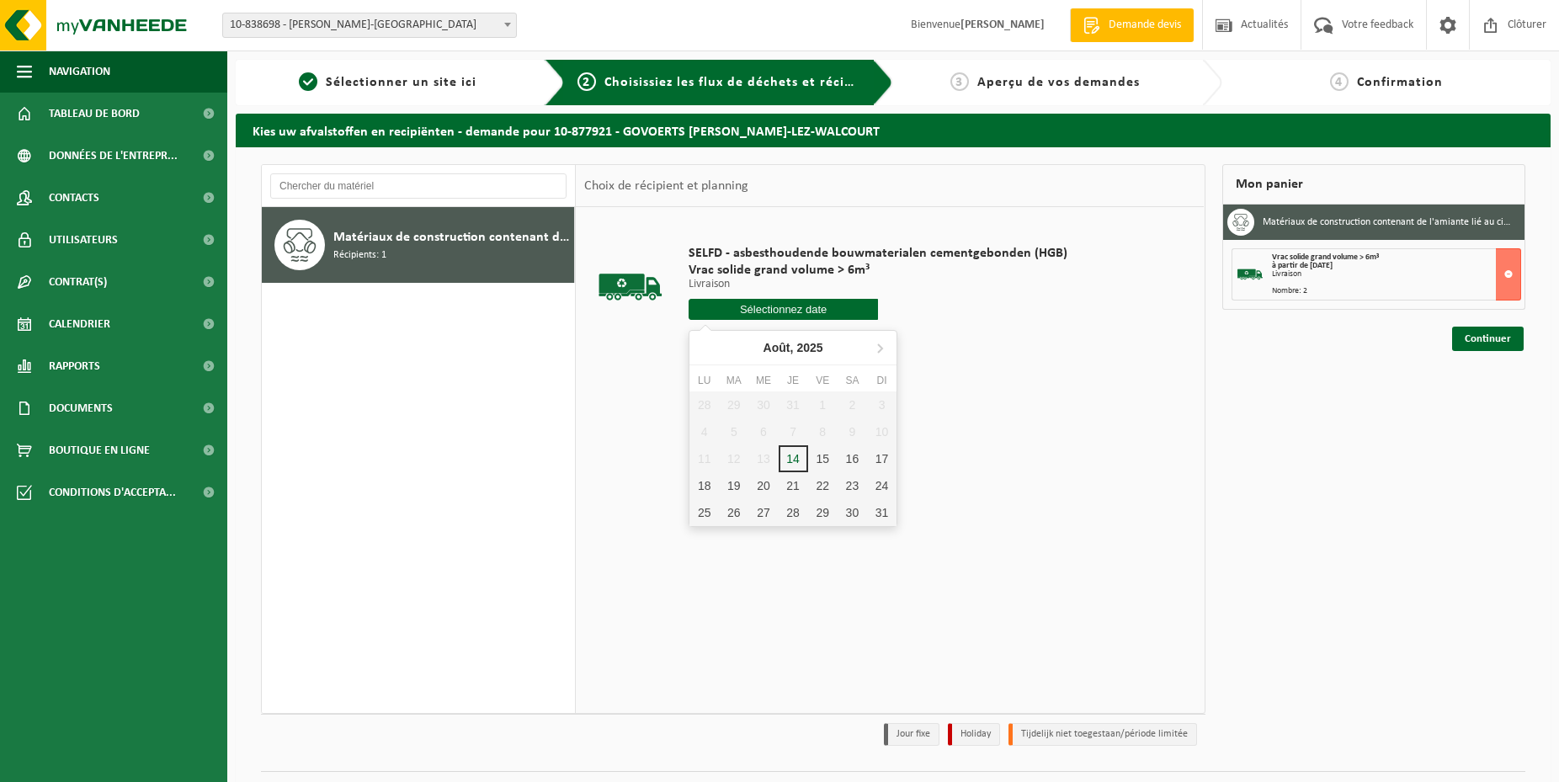 This screenshot has height=782, width=1559. Describe the element at coordinates (113, 156) in the screenshot. I see `span: Données de l'entrepr...` at that location.